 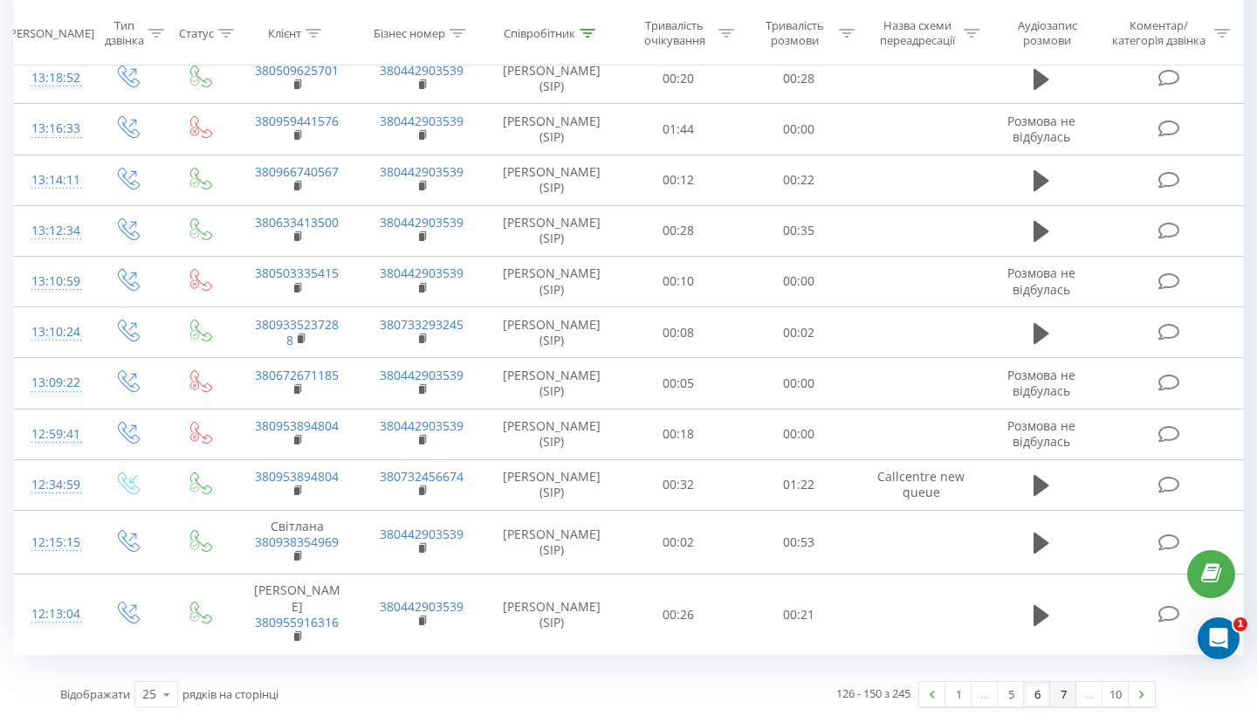 I want to click on div: 13:10:24, so click(x=52, y=332).